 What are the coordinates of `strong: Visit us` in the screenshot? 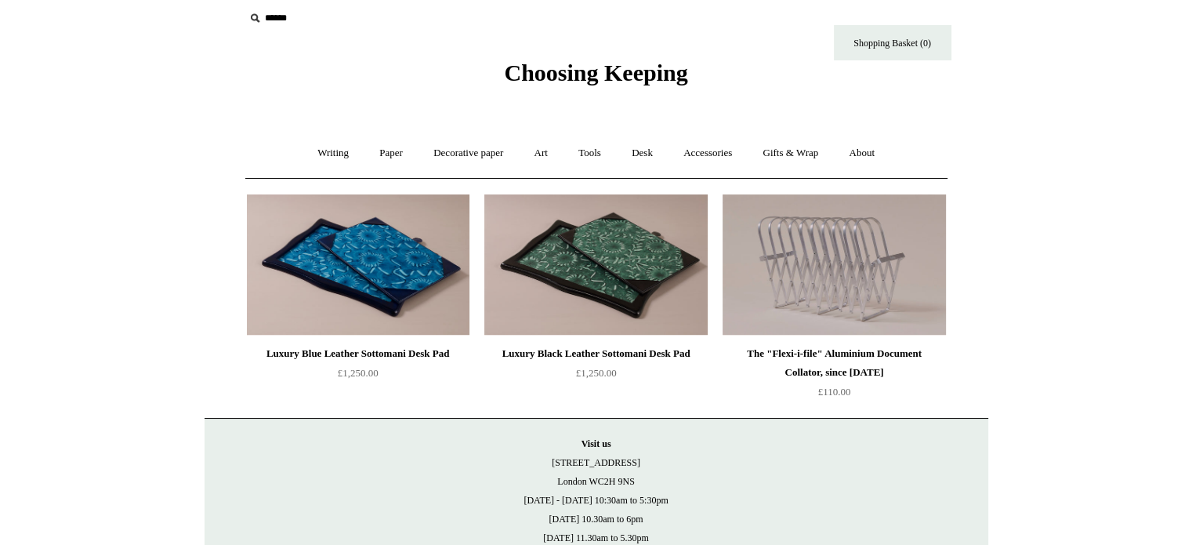 It's located at (597, 444).